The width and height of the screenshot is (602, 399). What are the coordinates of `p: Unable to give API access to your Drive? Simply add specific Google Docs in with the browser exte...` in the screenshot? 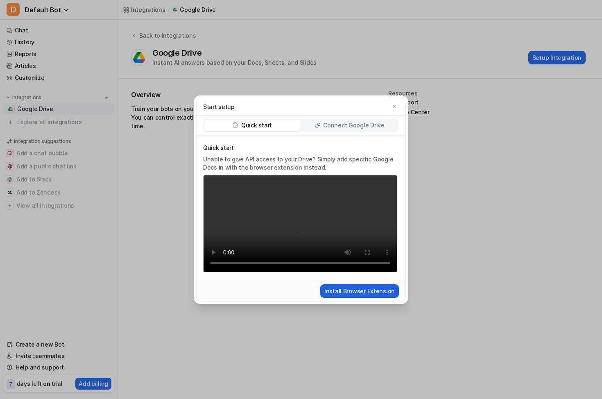 It's located at (300, 164).